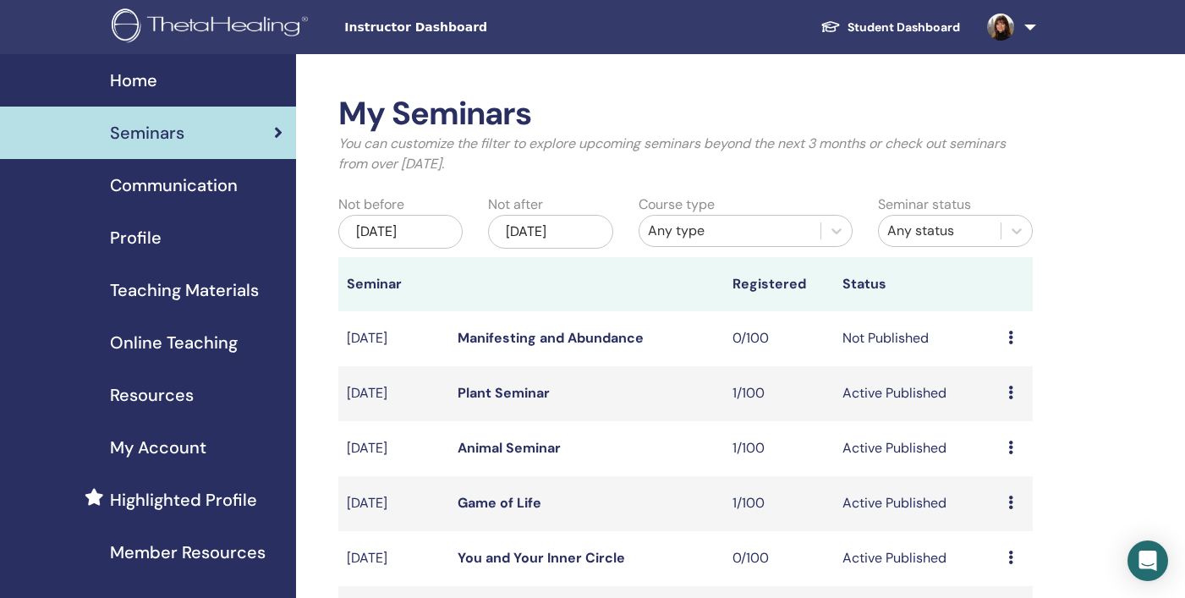 The image size is (1185, 598). What do you see at coordinates (147, 133) in the screenshot?
I see `span: Seminars` at bounding box center [147, 133].